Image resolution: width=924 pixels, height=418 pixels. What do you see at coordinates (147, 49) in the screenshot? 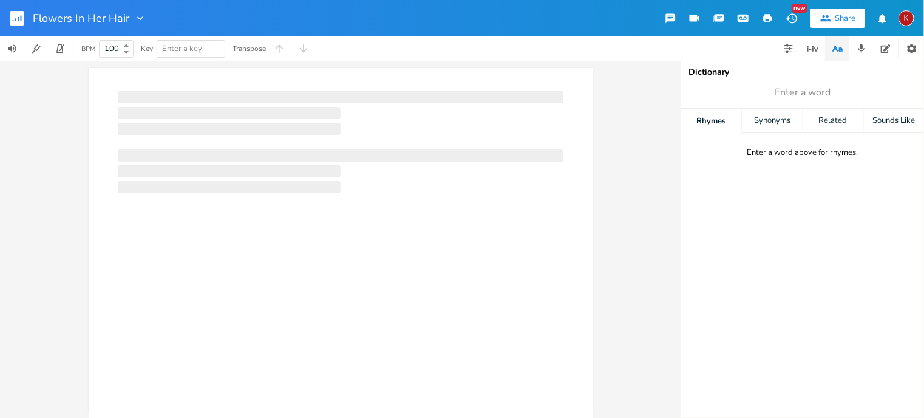
I see `div: Key` at bounding box center [147, 49].